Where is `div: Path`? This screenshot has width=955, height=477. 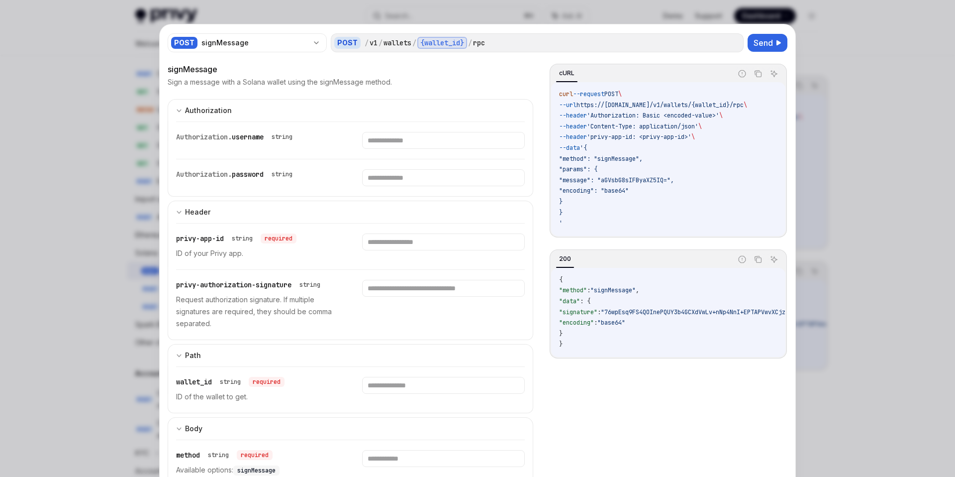
div: Path is located at coordinates (193, 355).